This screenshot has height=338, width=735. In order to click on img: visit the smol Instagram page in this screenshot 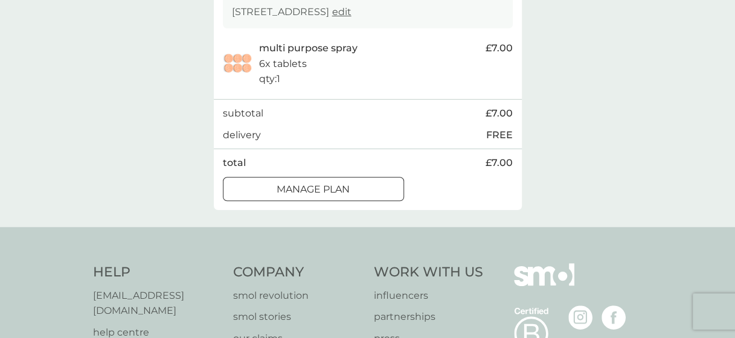, I will do `click(580, 318)`.